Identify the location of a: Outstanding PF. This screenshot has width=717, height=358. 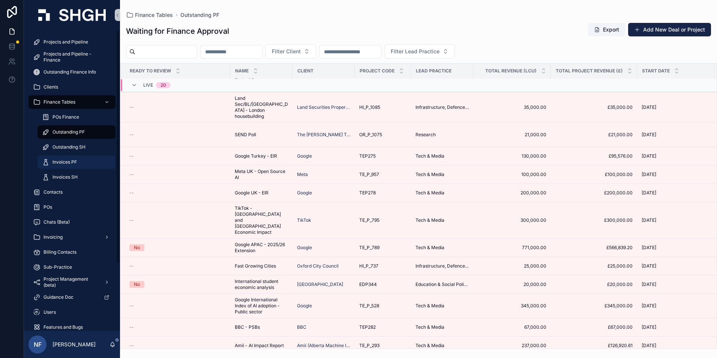
(200, 15).